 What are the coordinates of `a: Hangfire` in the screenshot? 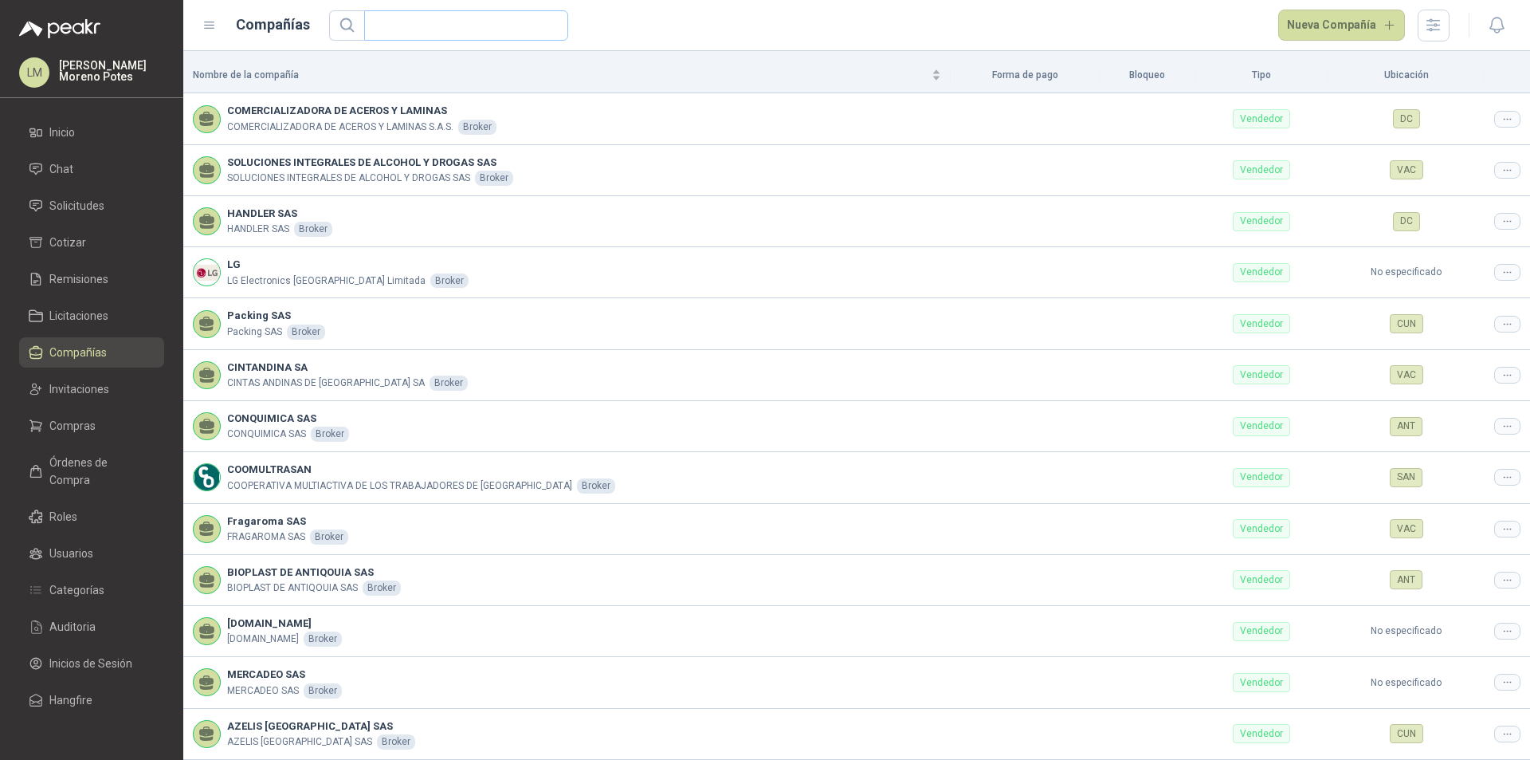 It's located at (92, 700).